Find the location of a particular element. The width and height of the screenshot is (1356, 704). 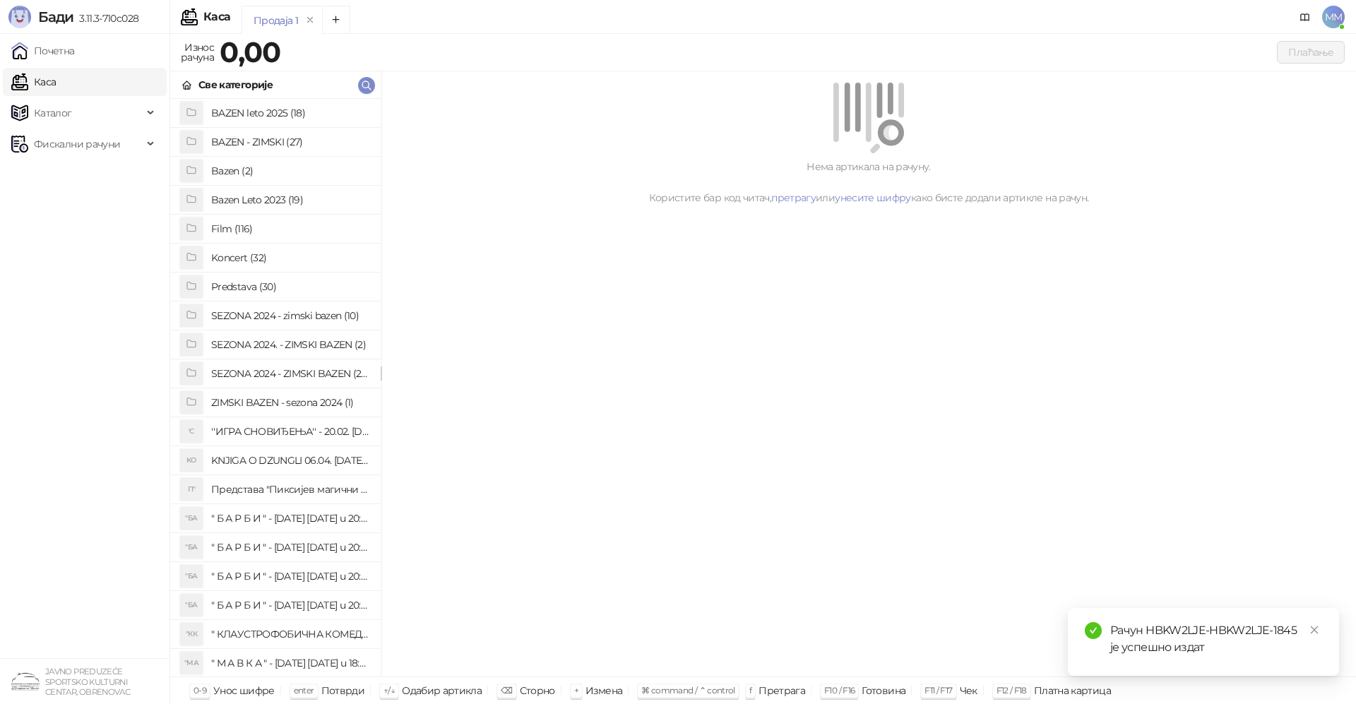

span: F12 / F18 is located at coordinates (1011, 690).